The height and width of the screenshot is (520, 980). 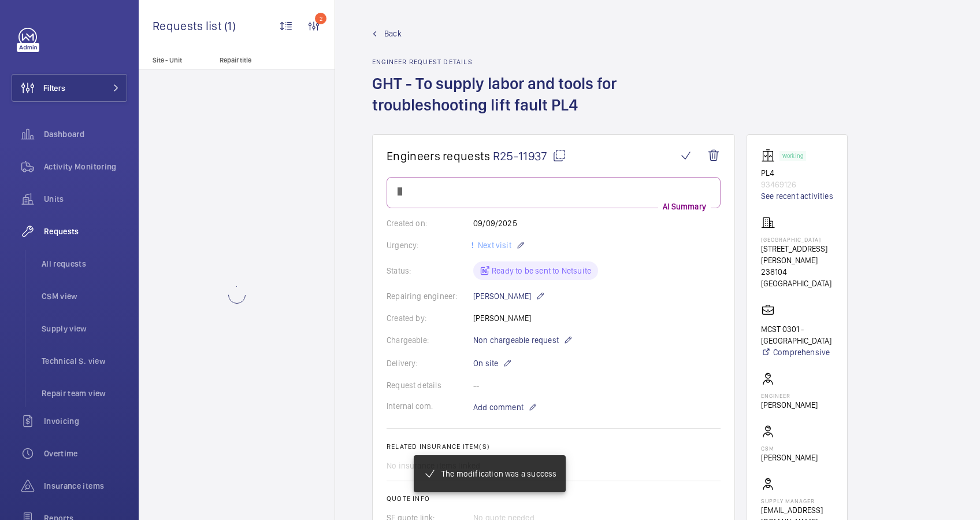 What do you see at coordinates (439, 155) in the screenshot?
I see `span: Engineers requests` at bounding box center [439, 155].